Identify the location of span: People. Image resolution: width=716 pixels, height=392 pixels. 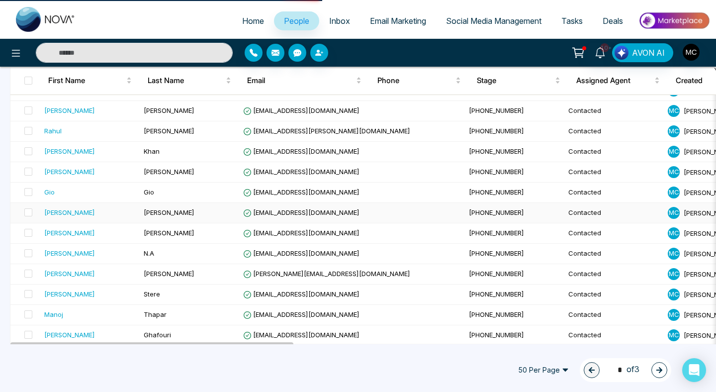
(297, 21).